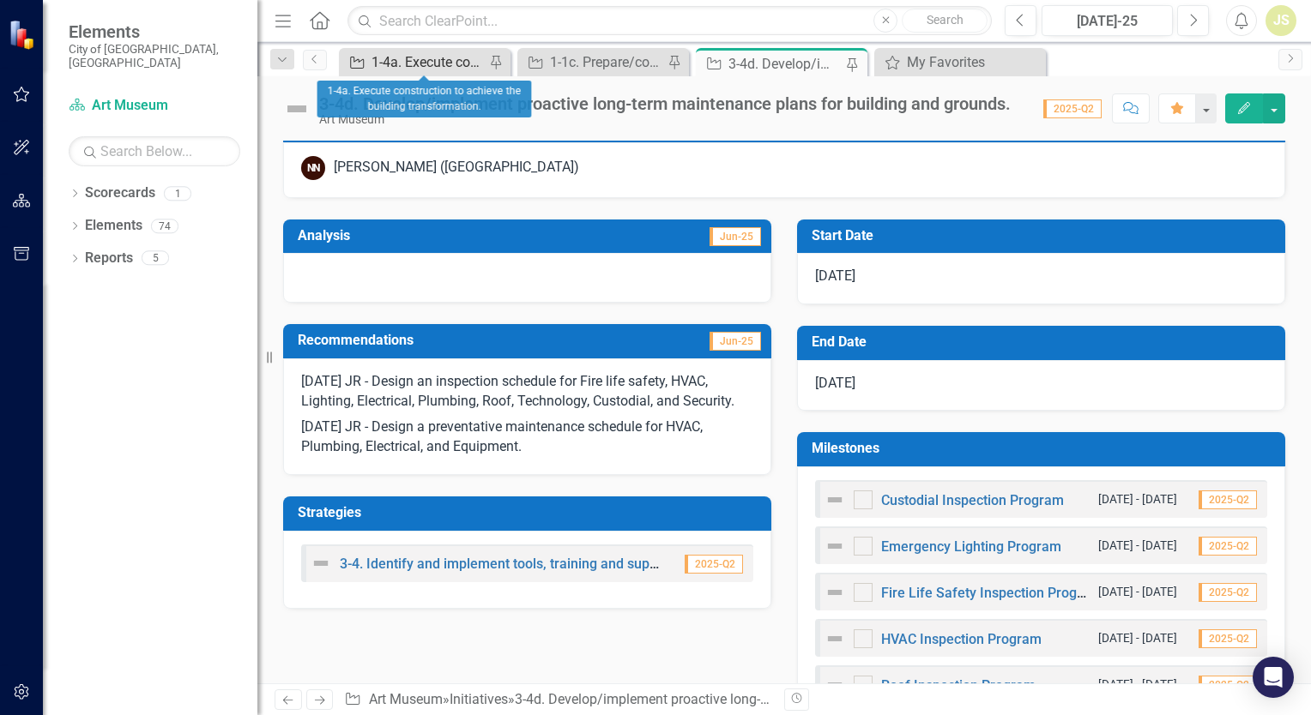 Image resolution: width=1311 pixels, height=715 pixels. What do you see at coordinates (109, 258) in the screenshot?
I see `a: Reports` at bounding box center [109, 258].